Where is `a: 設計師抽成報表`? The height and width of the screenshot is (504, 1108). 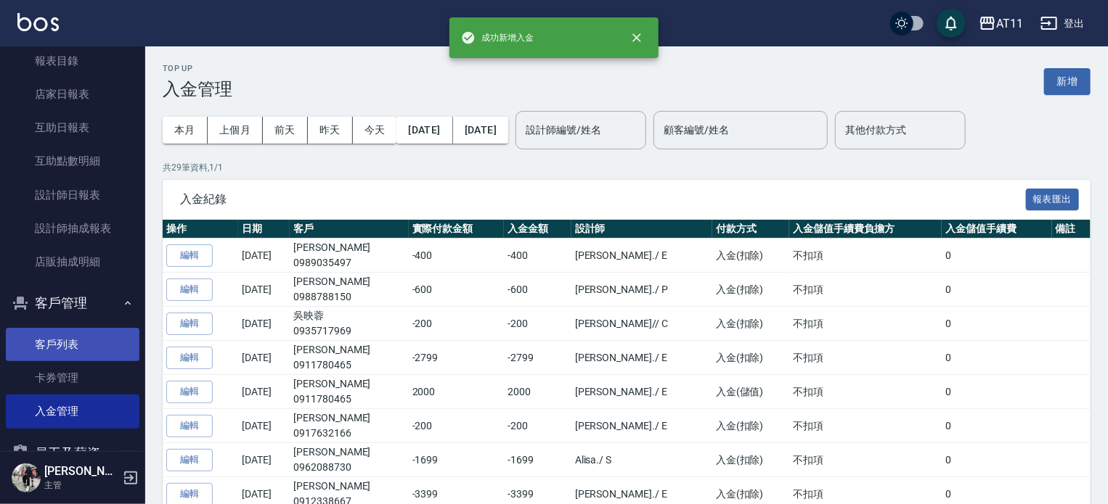 a: 設計師抽成報表 is located at coordinates (73, 229).